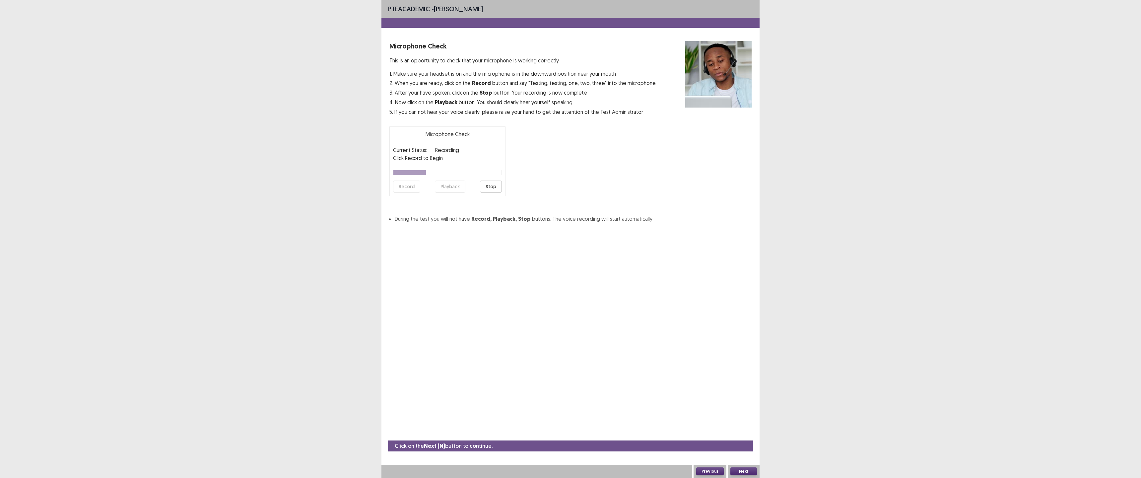  What do you see at coordinates (522, 112) in the screenshot?
I see `p: 5. If you can not hear your voice clearly, please raise your hand to get the attention of the Tes...` at bounding box center [522, 112].